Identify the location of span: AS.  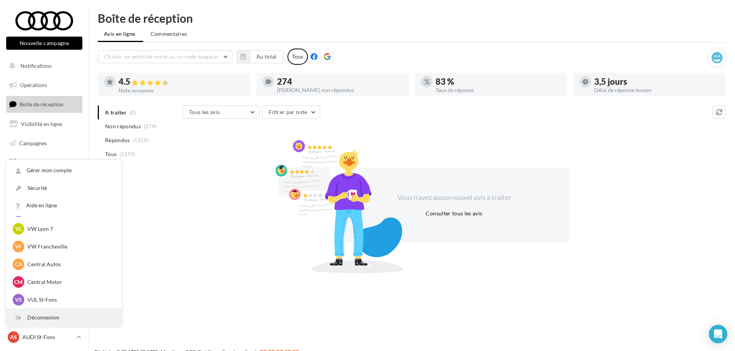
(13, 337).